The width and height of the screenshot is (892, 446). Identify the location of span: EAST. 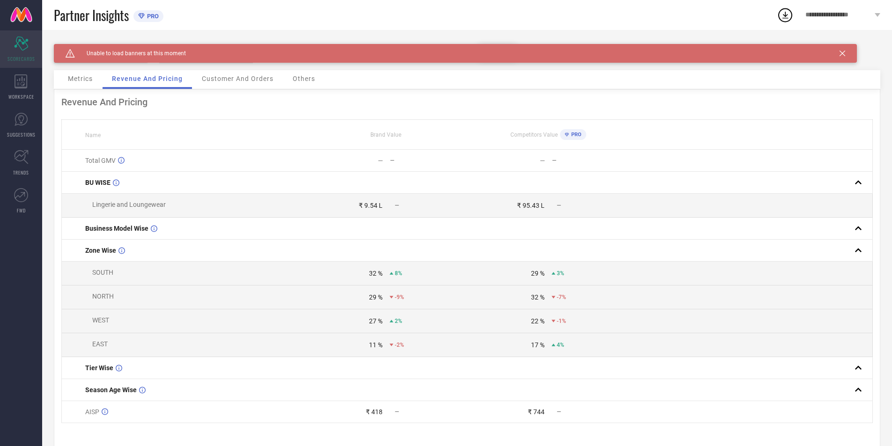
(100, 344).